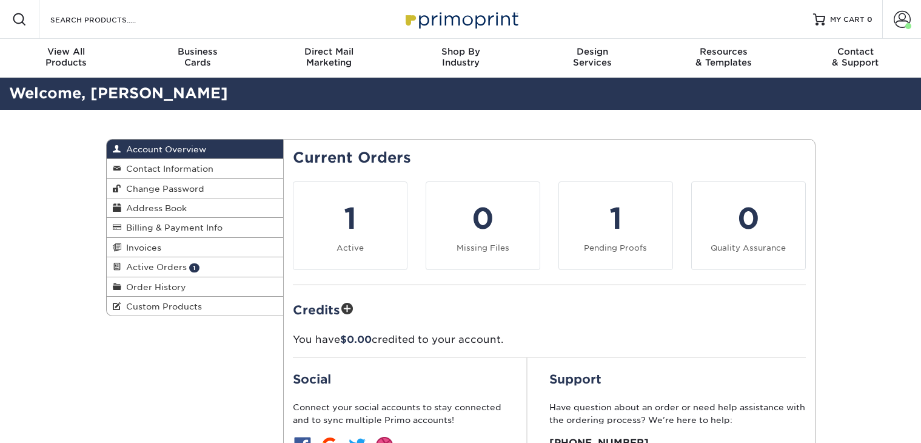 This screenshot has width=921, height=443. I want to click on a: Address Book, so click(195, 208).